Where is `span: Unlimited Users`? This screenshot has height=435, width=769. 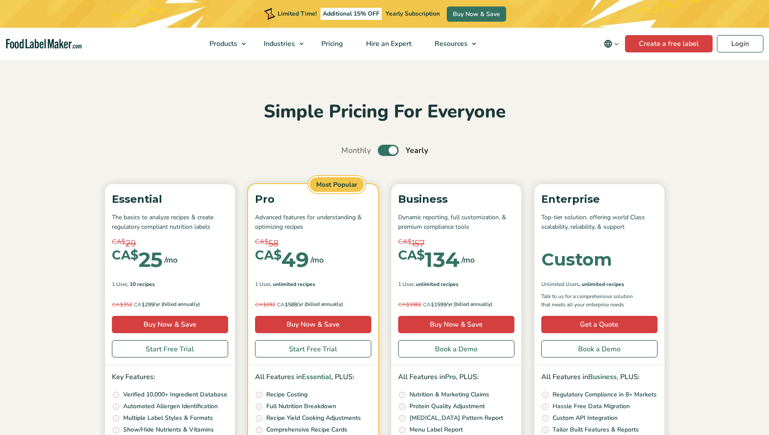
span: Unlimited Users is located at coordinates (560, 285).